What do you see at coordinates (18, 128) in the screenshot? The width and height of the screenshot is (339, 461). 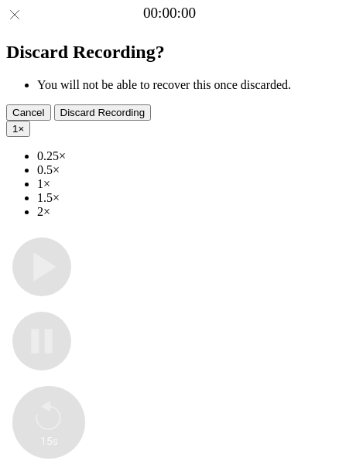 I see `button: 1×` at bounding box center [18, 128].